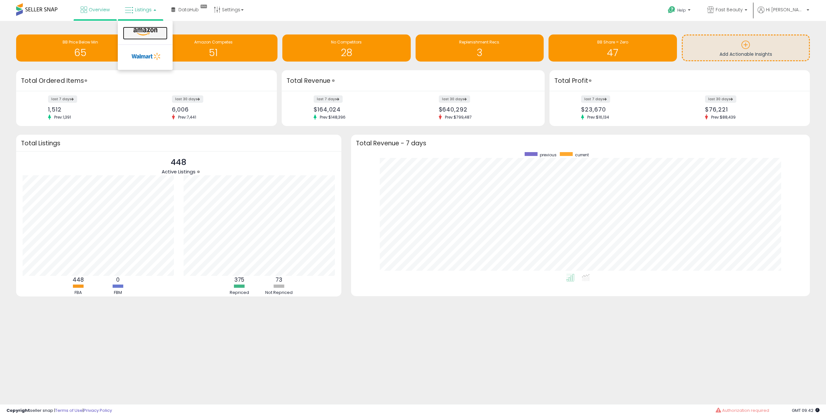 The width and height of the screenshot is (826, 417). What do you see at coordinates (219, 109) in the screenshot?
I see `div: 6,006` at bounding box center [219, 109].